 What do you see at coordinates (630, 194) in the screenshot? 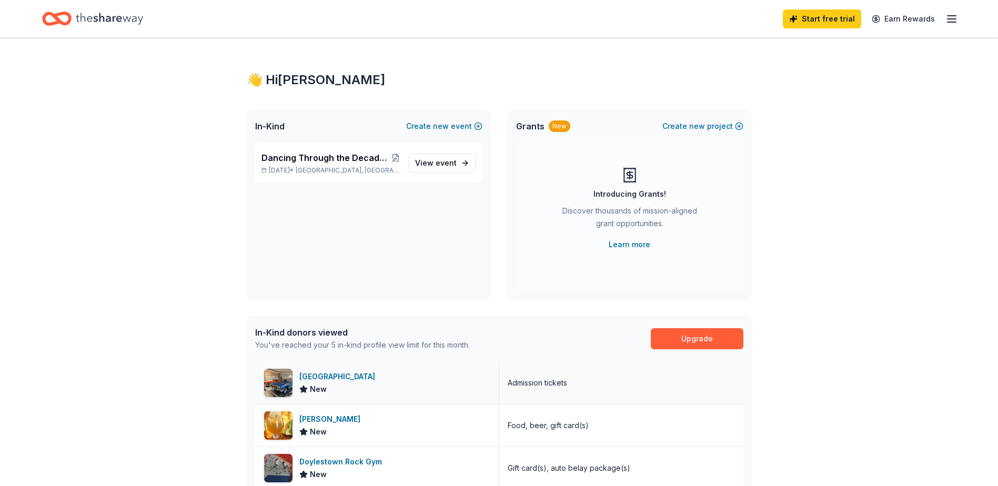
I see `div: Introducing Grants!` at bounding box center [630, 194].